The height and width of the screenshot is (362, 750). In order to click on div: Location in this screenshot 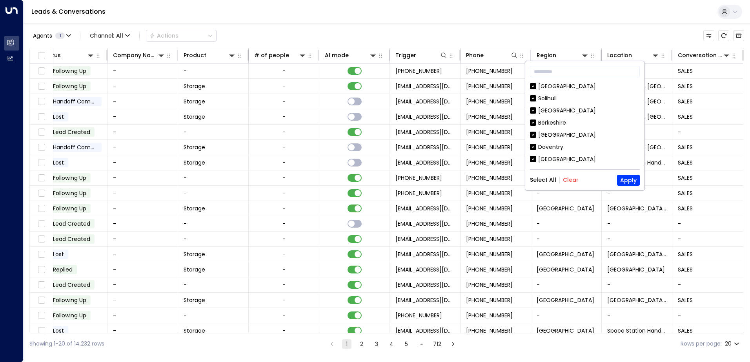, I will do `click(633, 55)`.